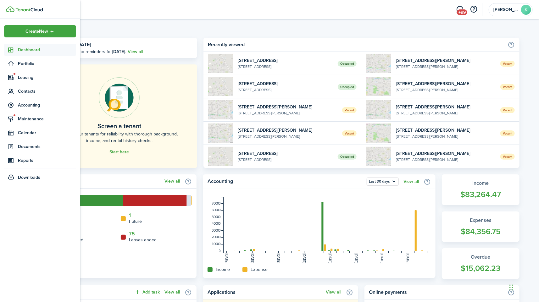 Image resolution: width=539 pixels, height=302 pixels. Describe the element at coordinates (47, 91) in the screenshot. I see `span: Contacts` at that location.